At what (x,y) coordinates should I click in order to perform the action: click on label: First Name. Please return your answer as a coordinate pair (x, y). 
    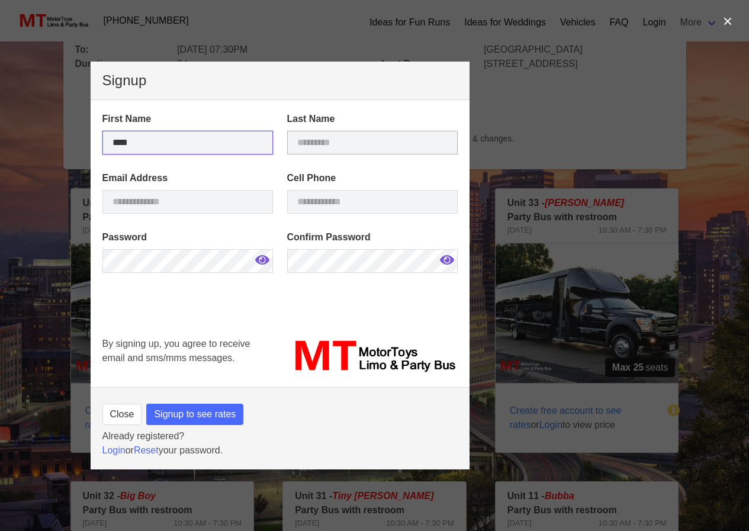
    Looking at the image, I should click on (188, 119).